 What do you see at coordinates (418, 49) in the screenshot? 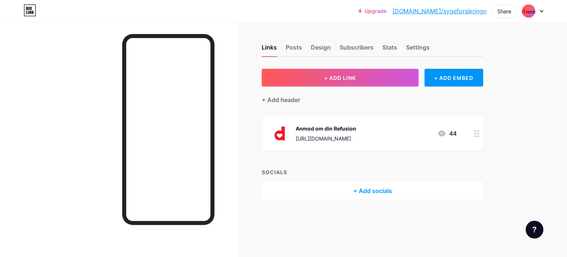
I see `div: Settings` at bounding box center [418, 49].